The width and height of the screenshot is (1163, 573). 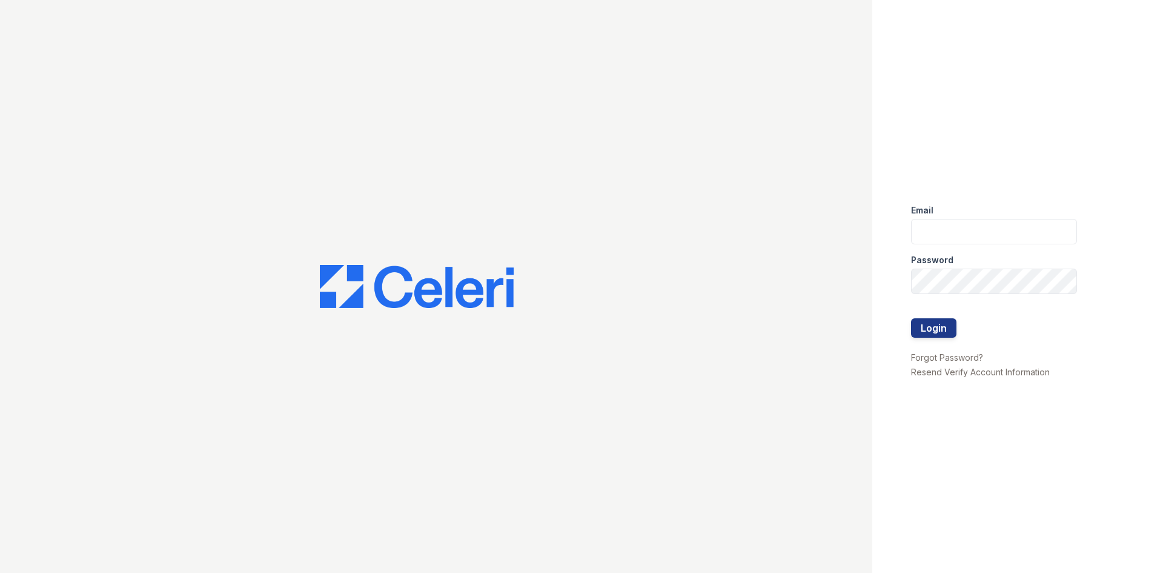 What do you see at coordinates (947, 357) in the screenshot?
I see `a: Forgot Password?` at bounding box center [947, 357].